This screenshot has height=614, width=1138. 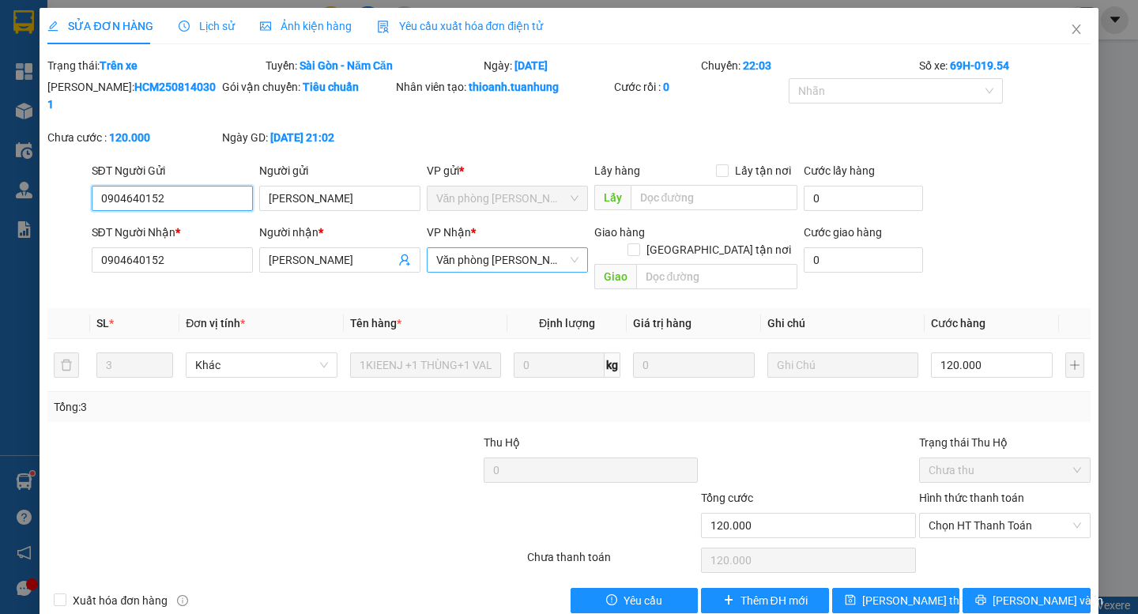 I want to click on span: Lấy hàng, so click(x=617, y=171).